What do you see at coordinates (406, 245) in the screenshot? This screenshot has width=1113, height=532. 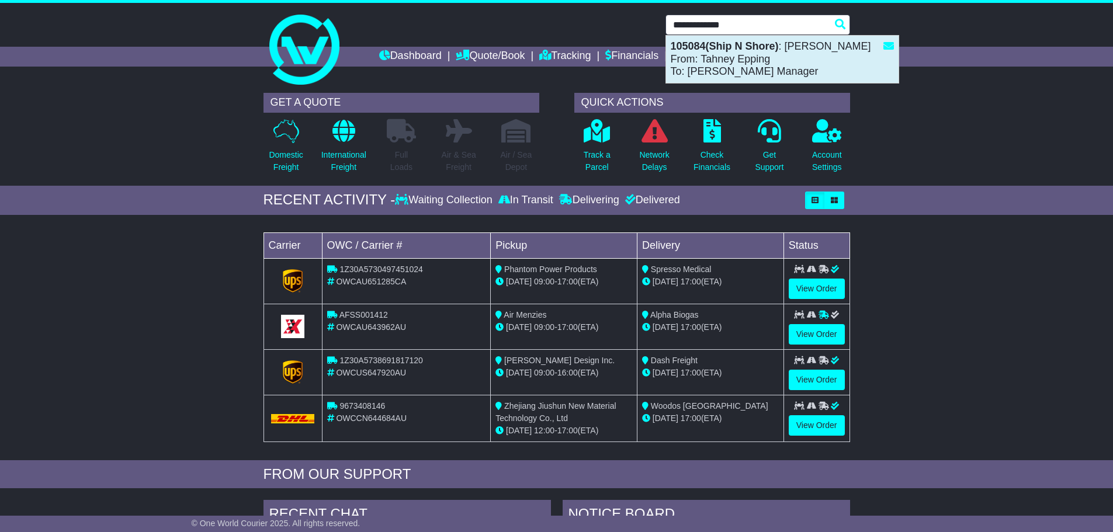 I see `td: OWC / Carrier #` at bounding box center [406, 245].